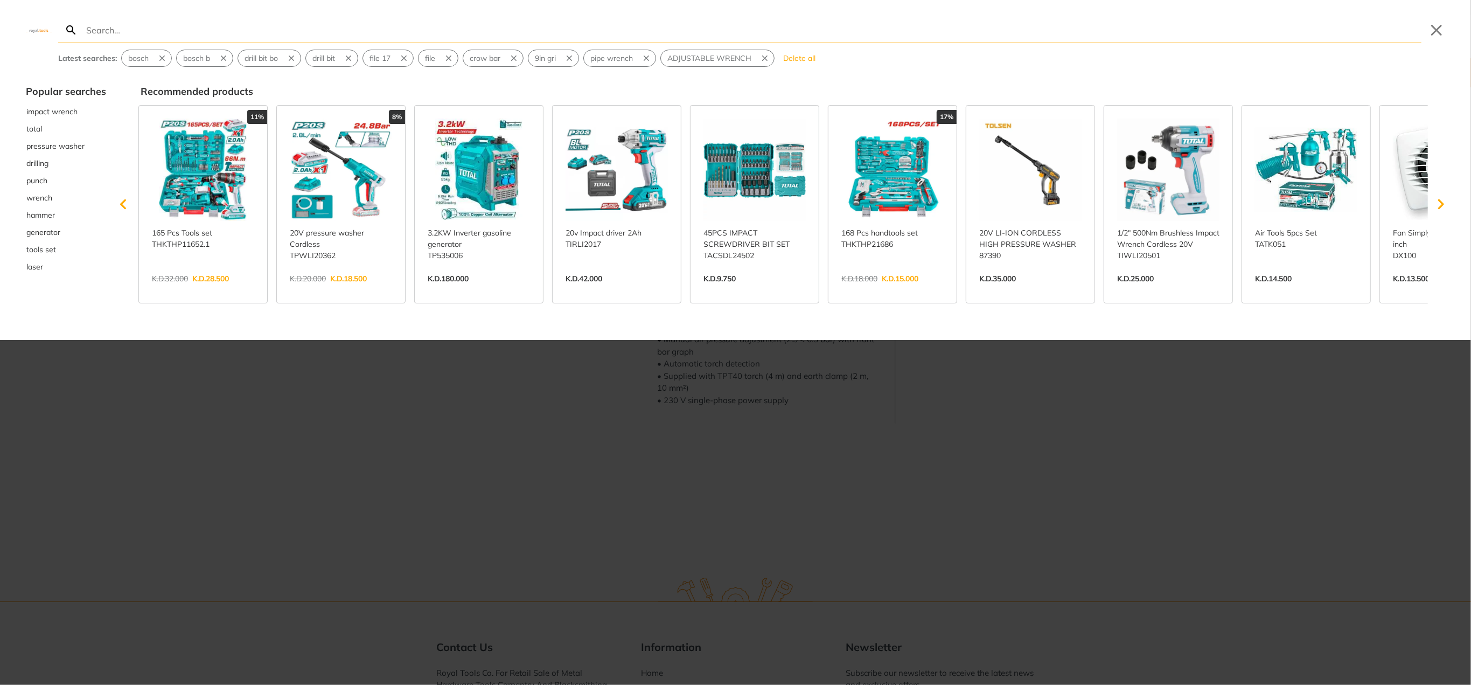  What do you see at coordinates (34, 129) in the screenshot?
I see `span: total` at bounding box center [34, 129].